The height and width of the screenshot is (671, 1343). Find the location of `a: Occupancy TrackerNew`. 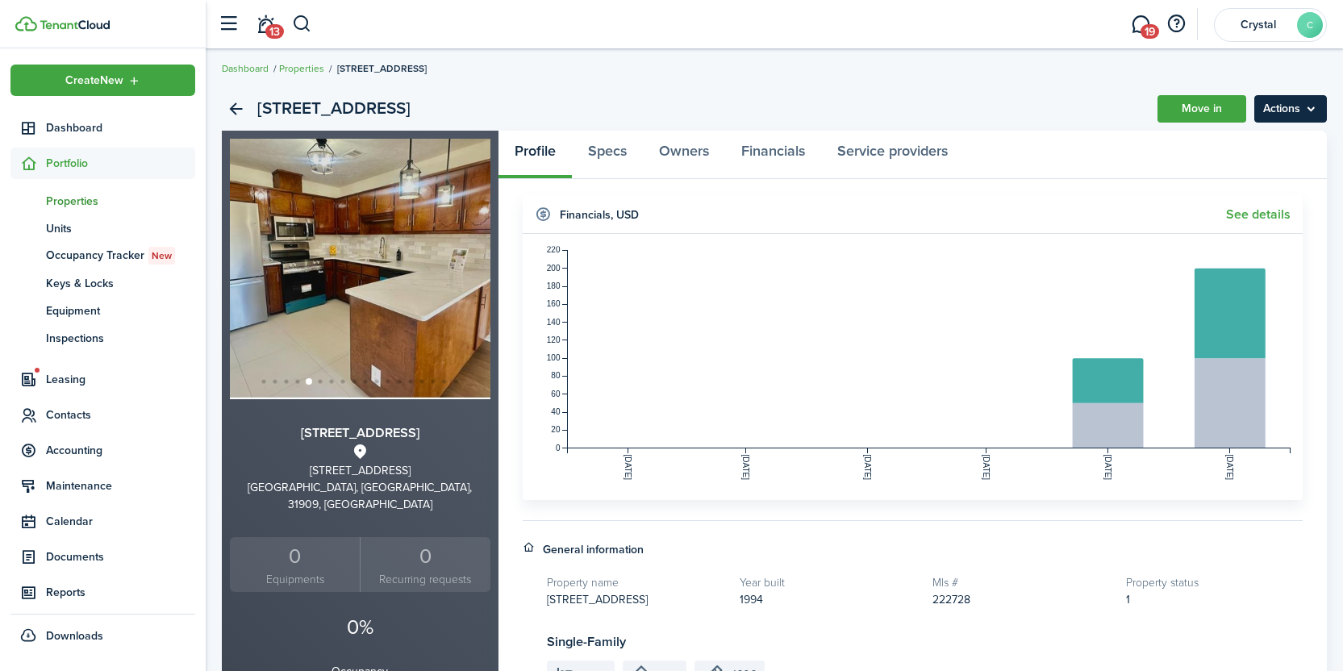

a: Occupancy TrackerNew is located at coordinates (102, 256).